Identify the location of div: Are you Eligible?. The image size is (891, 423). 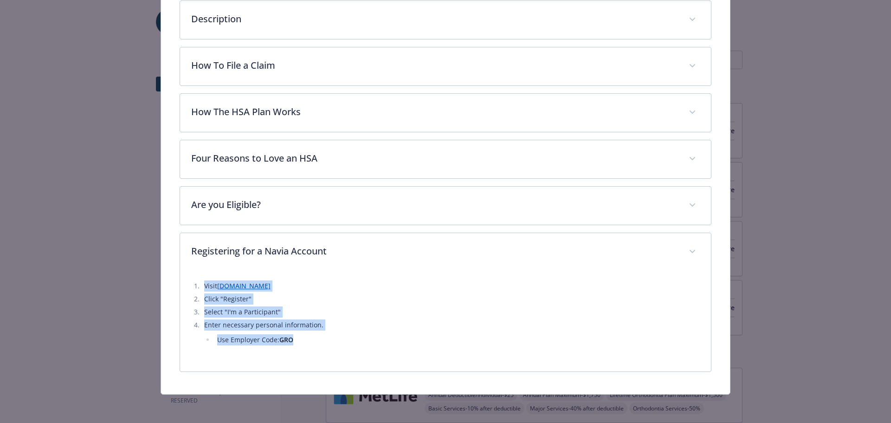
(445, 206).